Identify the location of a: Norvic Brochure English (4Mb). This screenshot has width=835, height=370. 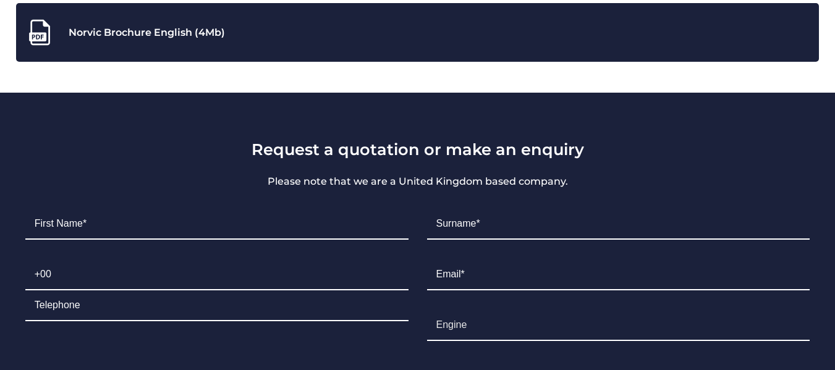
(418, 32).